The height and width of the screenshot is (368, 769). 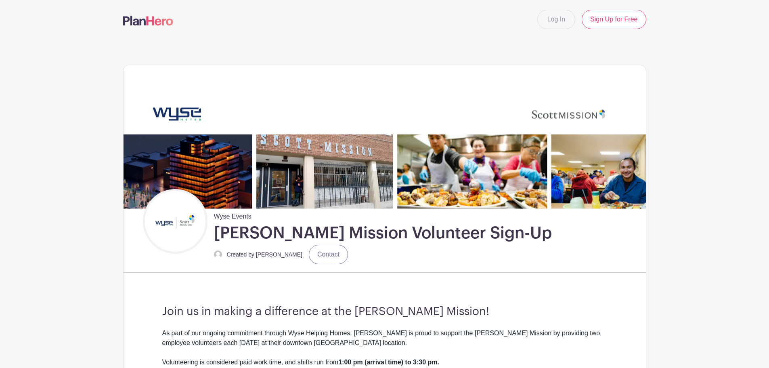 I want to click on img: Untitled%20(2790%20x%20600%20px)%20(6).png, so click(x=385, y=136).